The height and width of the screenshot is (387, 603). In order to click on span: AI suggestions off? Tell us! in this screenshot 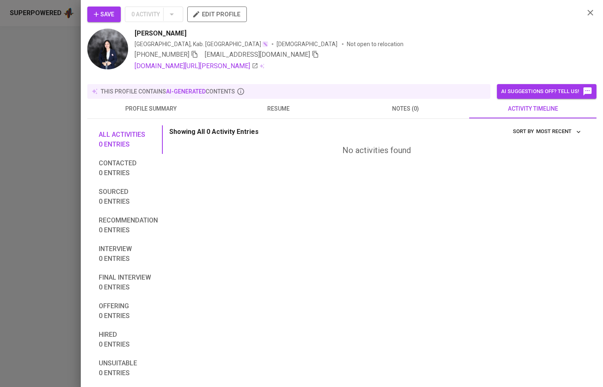, I will do `click(546, 91)`.